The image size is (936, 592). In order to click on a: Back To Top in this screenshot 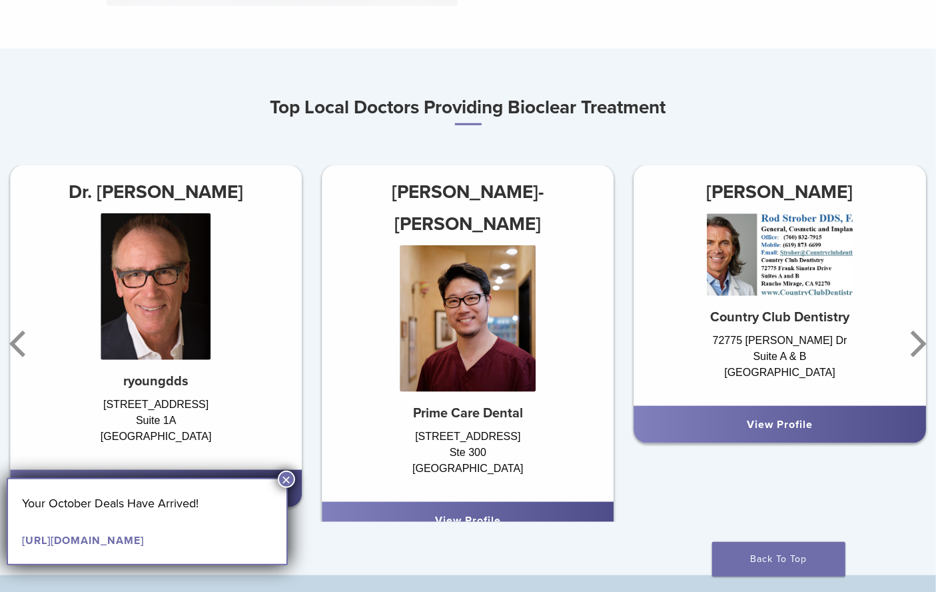, I will do `click(779, 559)`.